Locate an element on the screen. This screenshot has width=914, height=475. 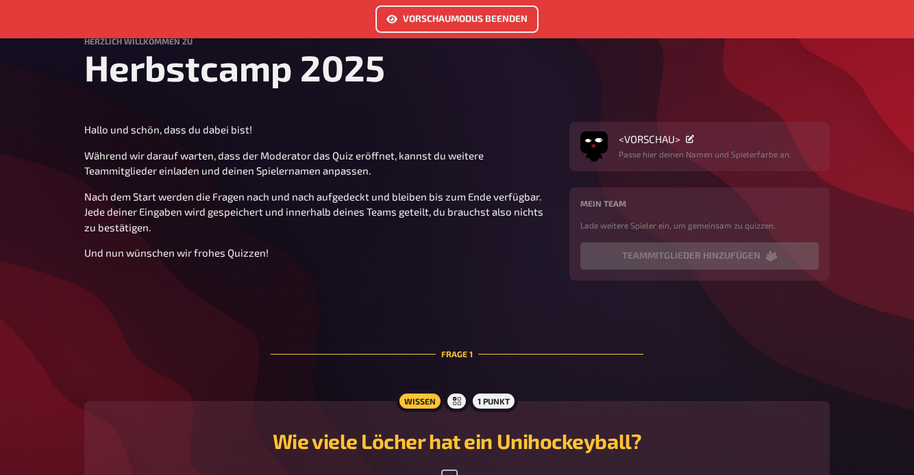
div: 1 Punkt is located at coordinates (493, 401).